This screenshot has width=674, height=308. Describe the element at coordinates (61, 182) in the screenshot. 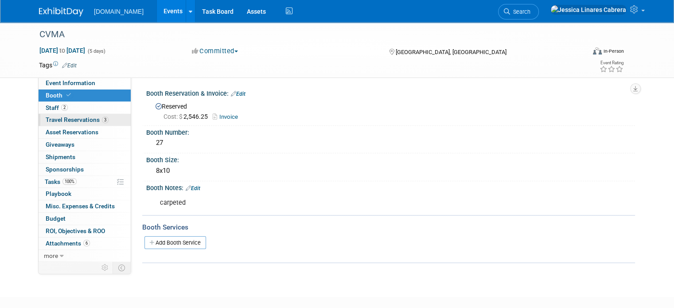

I see `span: Tasks` at that location.